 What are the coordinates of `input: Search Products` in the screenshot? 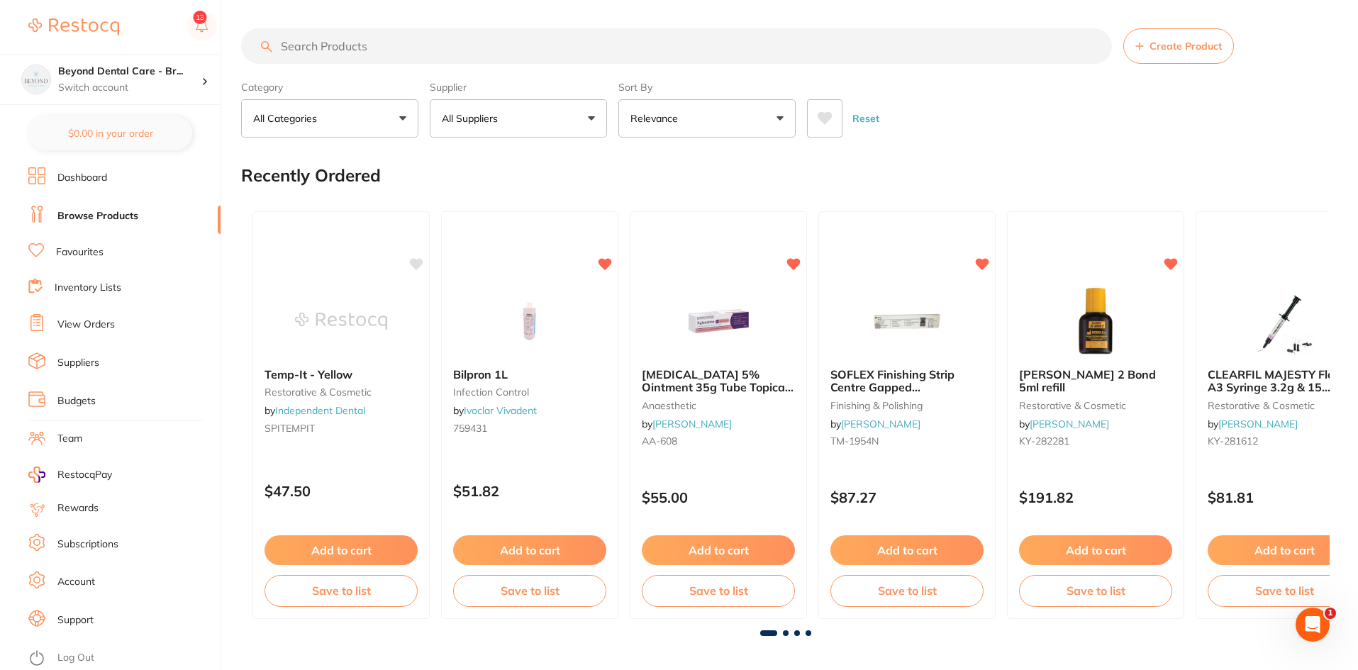 It's located at (676, 46).